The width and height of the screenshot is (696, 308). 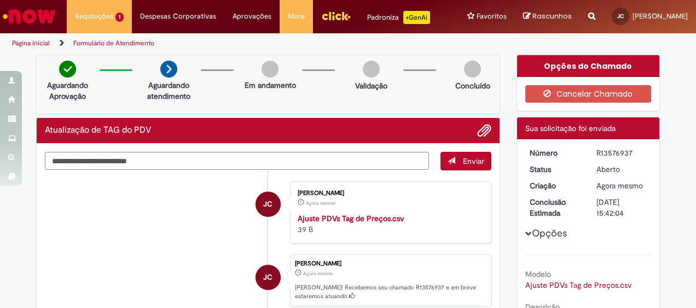 I want to click on button: Enviar, so click(x=465, y=161).